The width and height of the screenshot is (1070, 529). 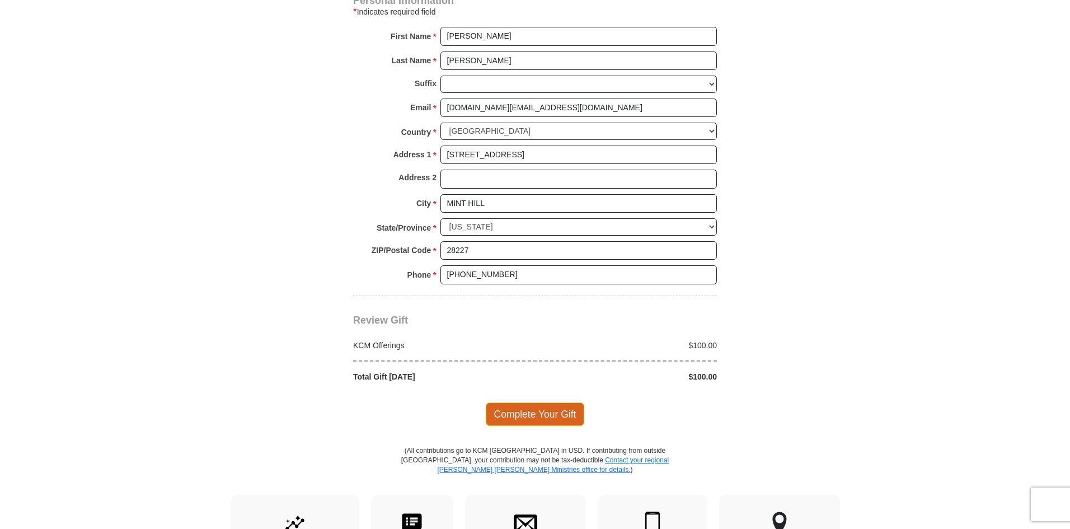 What do you see at coordinates (417, 177) in the screenshot?
I see `strong: Address 2` at bounding box center [417, 177].